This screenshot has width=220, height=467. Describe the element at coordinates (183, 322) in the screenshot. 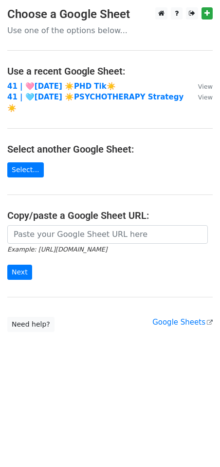

I see `a: Google Sheets` at that location.